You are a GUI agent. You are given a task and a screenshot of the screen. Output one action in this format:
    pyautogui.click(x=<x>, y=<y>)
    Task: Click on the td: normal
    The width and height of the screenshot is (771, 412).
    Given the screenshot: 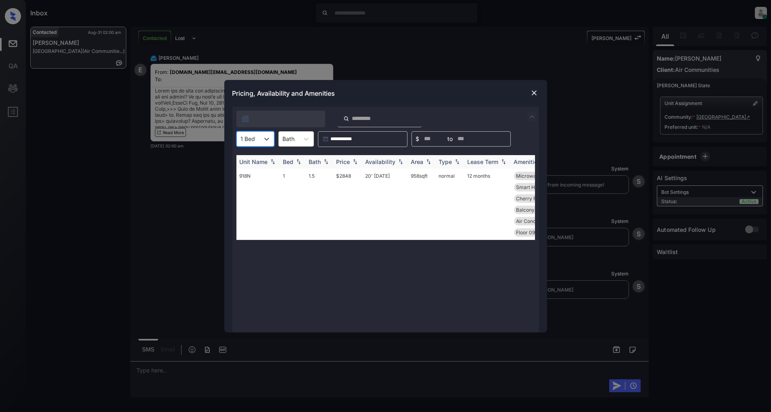 What is the action you would take?
    pyautogui.click(x=450, y=204)
    